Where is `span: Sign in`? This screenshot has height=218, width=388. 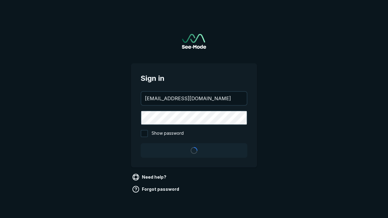 span: Sign in is located at coordinates (194, 79).